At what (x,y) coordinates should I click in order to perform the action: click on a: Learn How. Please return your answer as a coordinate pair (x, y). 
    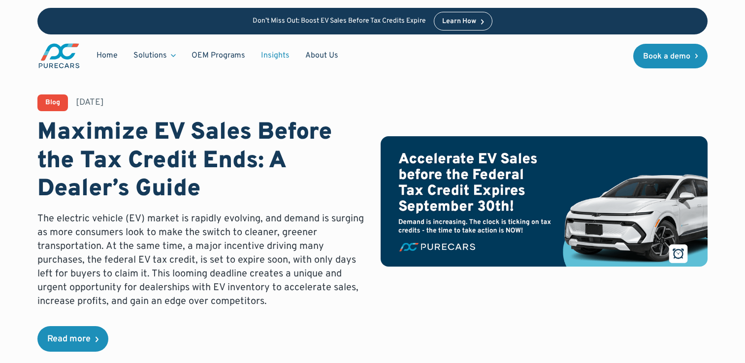
    Looking at the image, I should click on (463, 21).